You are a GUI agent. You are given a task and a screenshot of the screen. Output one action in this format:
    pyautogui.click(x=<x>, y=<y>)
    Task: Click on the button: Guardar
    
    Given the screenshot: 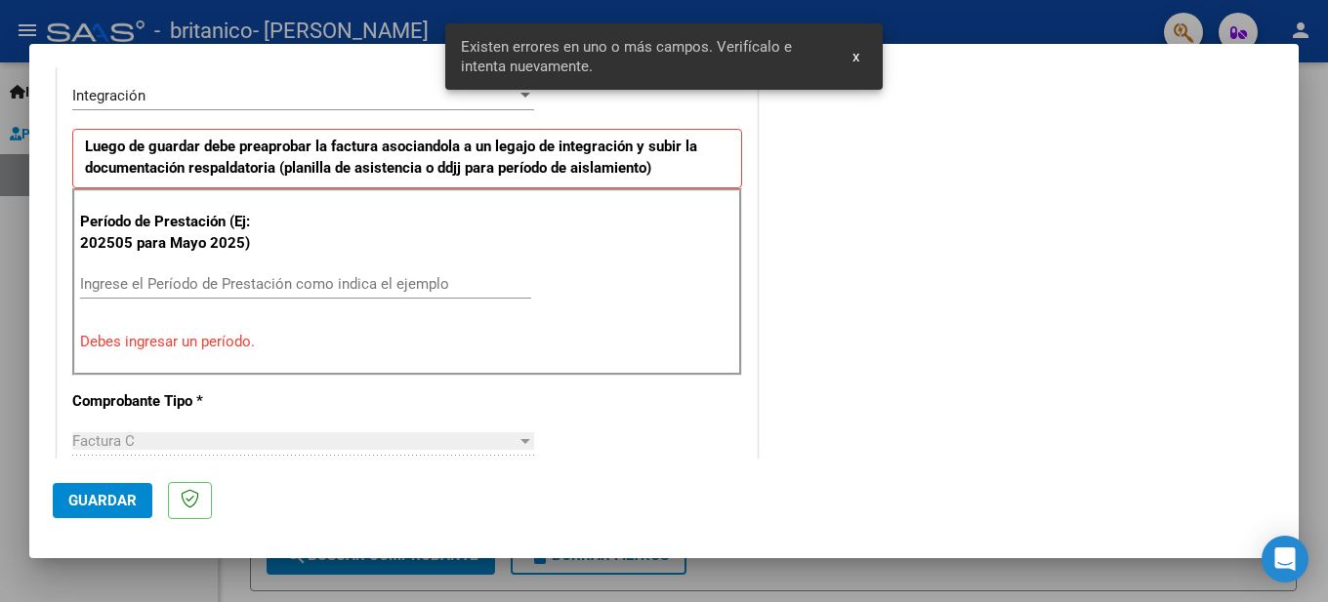 What is the action you would take?
    pyautogui.click(x=103, y=501)
    